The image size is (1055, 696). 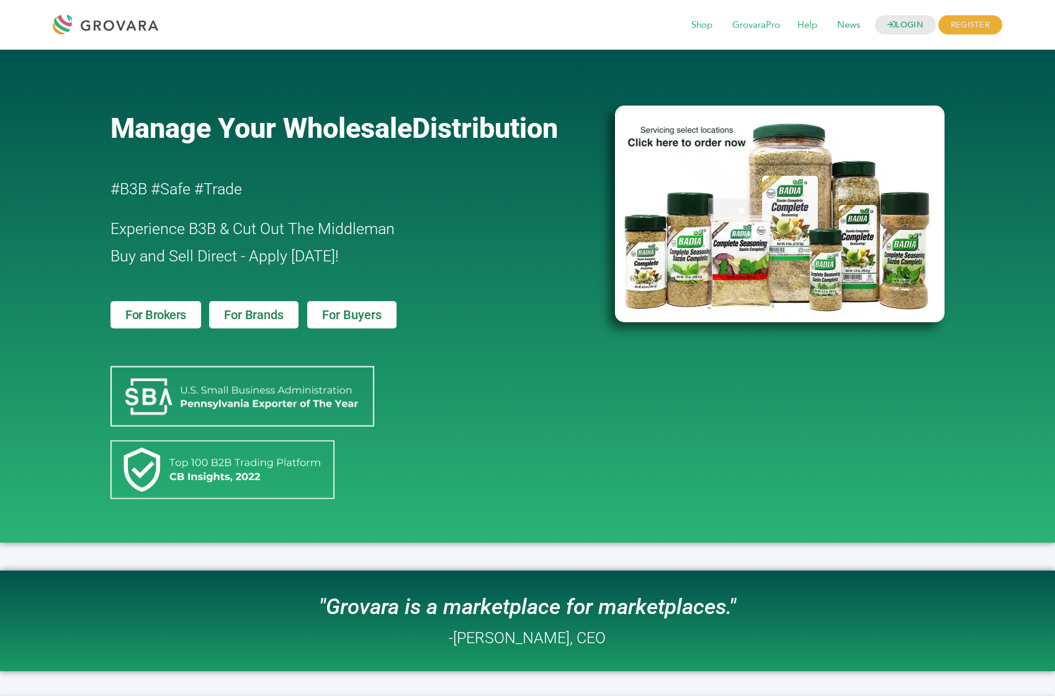 I want to click on a: LOGIN, so click(x=905, y=25).